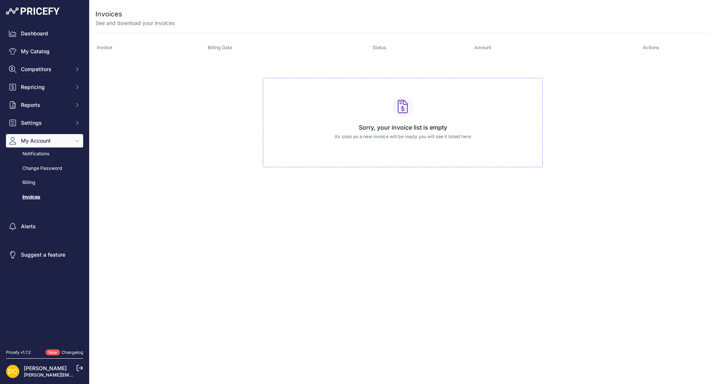 The height and width of the screenshot is (384, 716). What do you see at coordinates (651, 47) in the screenshot?
I see `span: Actions` at bounding box center [651, 47].